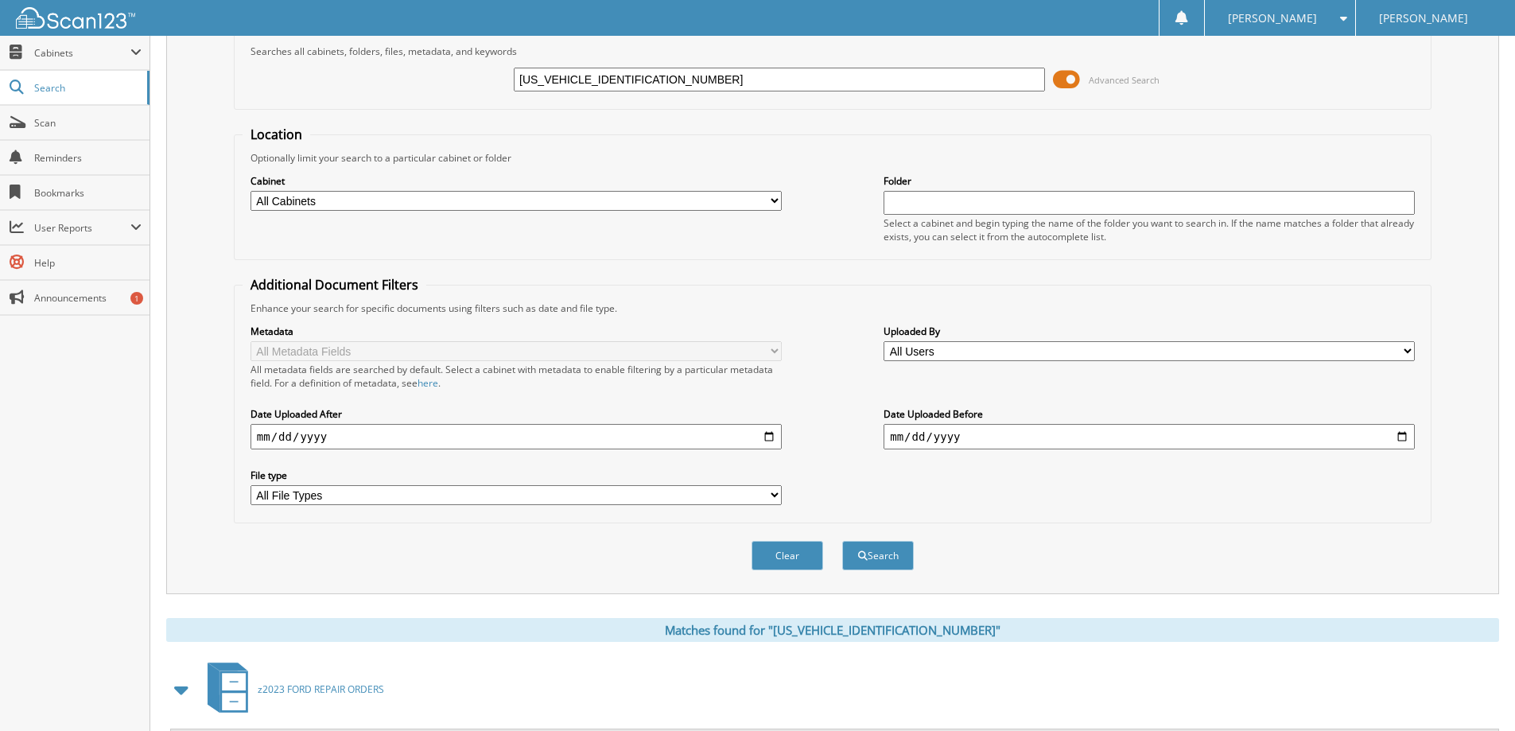  Describe the element at coordinates (516, 436) in the screenshot. I see `input: start` at that location.